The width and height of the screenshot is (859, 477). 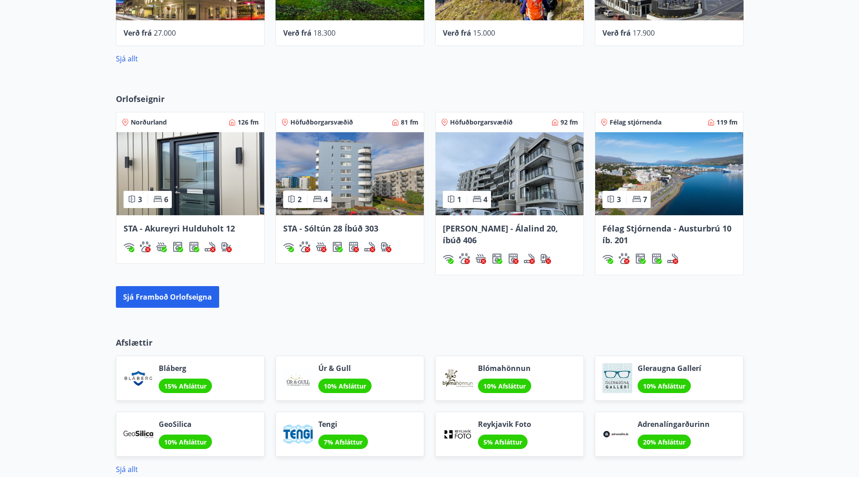 I want to click on span: 20% Afsláttur, so click(x=665, y=442).